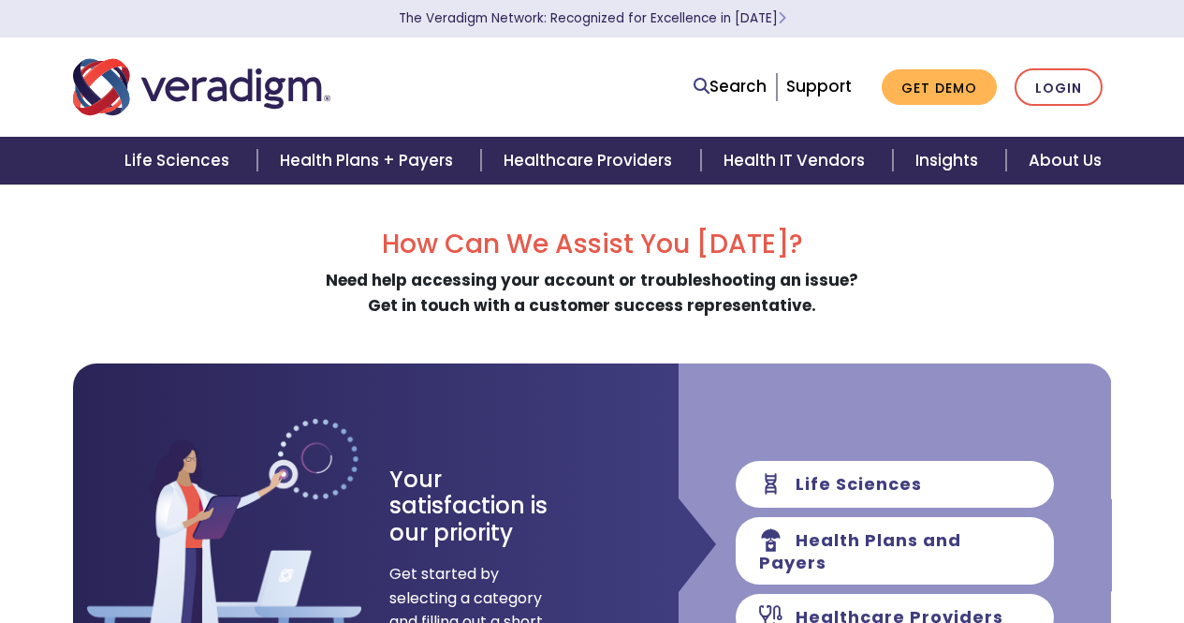  Describe the element at coordinates (1059, 87) in the screenshot. I see `a: Login` at that location.